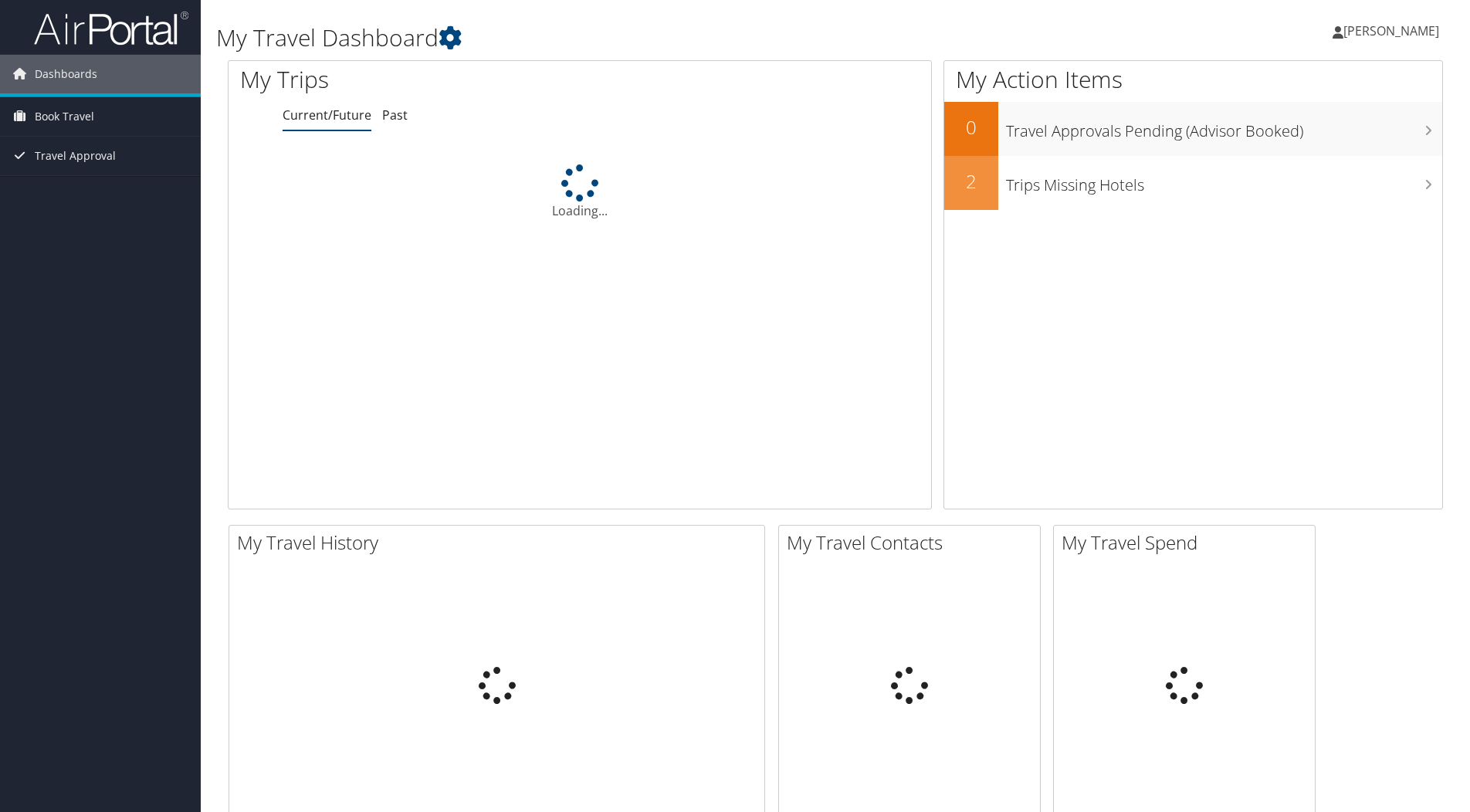 Image resolution: width=1470 pixels, height=812 pixels. What do you see at coordinates (326, 115) in the screenshot?
I see `a: Current/Future` at bounding box center [326, 115].